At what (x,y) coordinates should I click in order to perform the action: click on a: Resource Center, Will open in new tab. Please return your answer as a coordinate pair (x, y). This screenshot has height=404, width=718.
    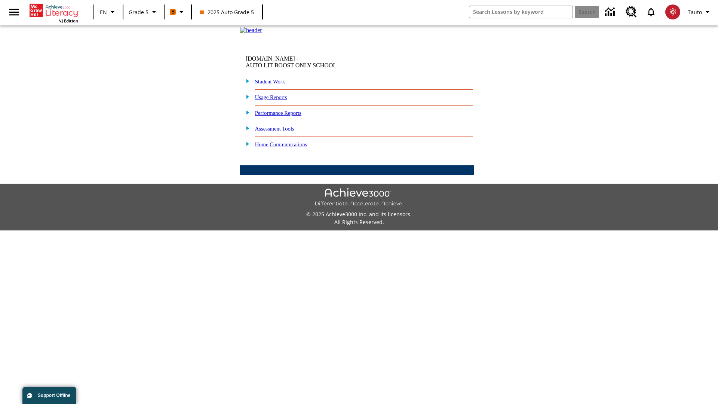
    Looking at the image, I should click on (631, 12).